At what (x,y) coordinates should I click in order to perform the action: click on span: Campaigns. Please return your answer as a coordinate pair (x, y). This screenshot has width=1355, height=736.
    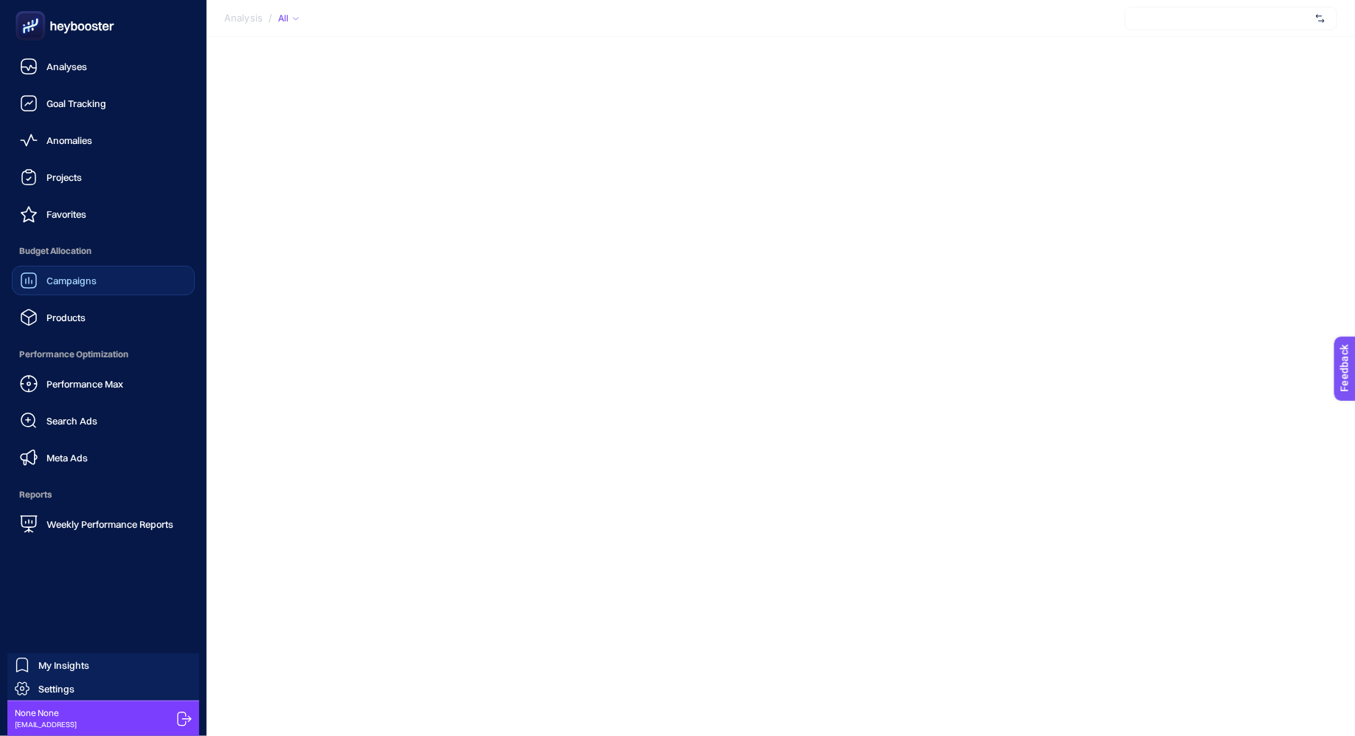
    Looking at the image, I should click on (72, 280).